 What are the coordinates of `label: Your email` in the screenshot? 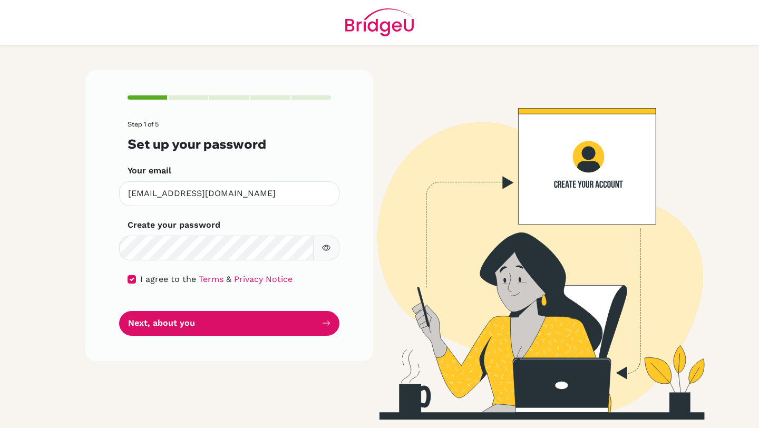 It's located at (149, 171).